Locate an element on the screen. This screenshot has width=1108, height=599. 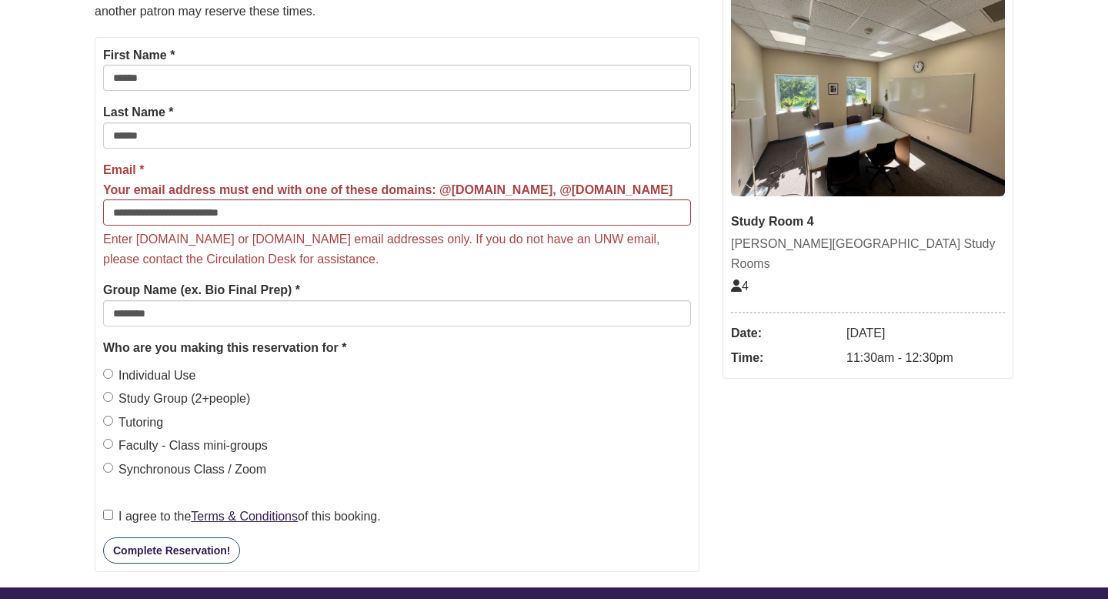
label: Group Name (ex. Bio Final Prep) * is located at coordinates (202, 290).